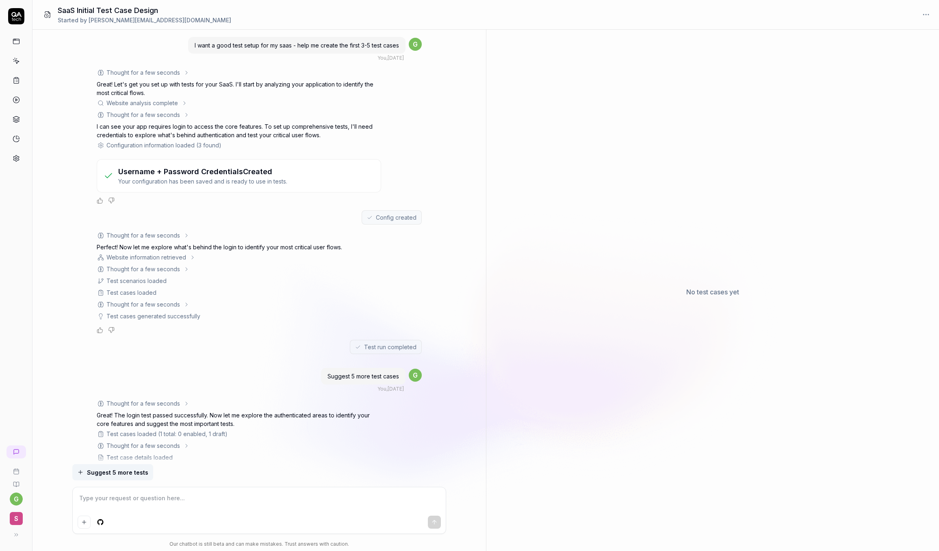 This screenshot has width=939, height=551. What do you see at coordinates (203, 171) in the screenshot?
I see `h3: Username + Password Credentials Created` at bounding box center [203, 171].